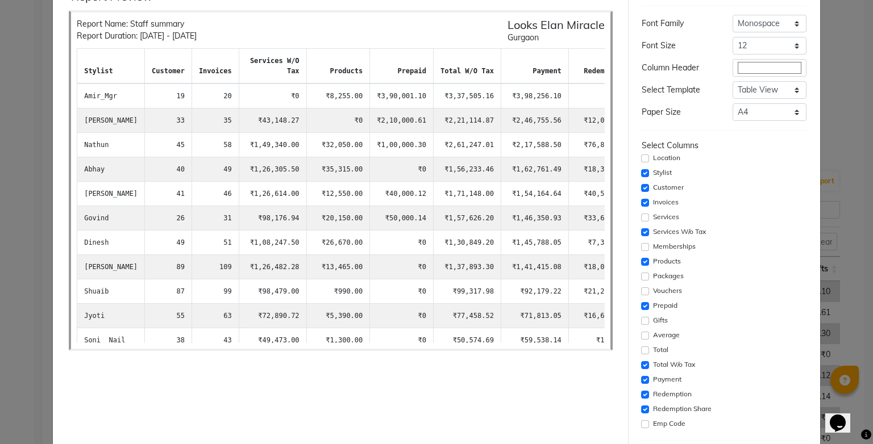  What do you see at coordinates (724, 145) in the screenshot?
I see `div: Select Columns` at bounding box center [724, 145].